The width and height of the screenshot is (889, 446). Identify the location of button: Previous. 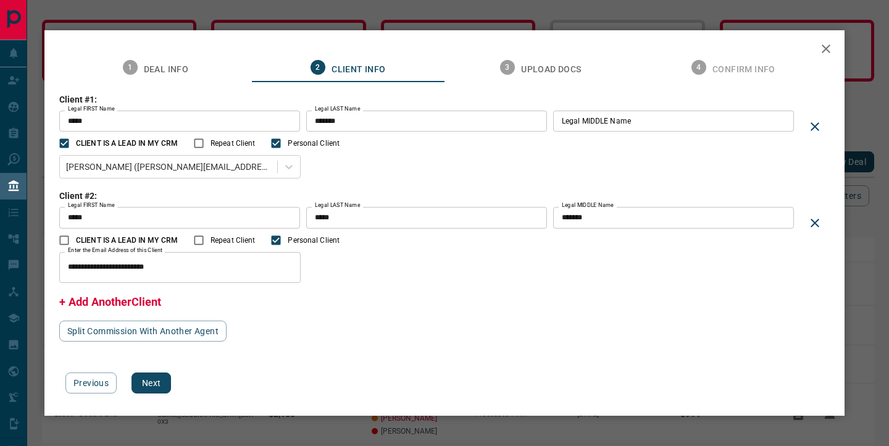
(91, 383).